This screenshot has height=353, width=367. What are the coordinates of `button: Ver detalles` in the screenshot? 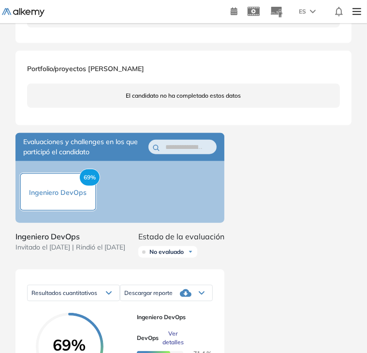 It's located at (169, 338).